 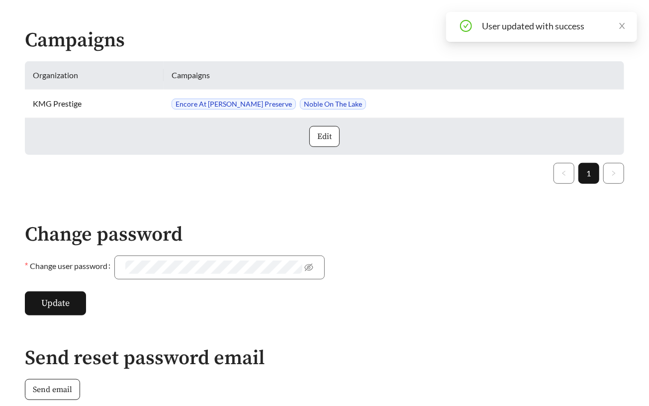 I want to click on span: Edit, so click(x=324, y=136).